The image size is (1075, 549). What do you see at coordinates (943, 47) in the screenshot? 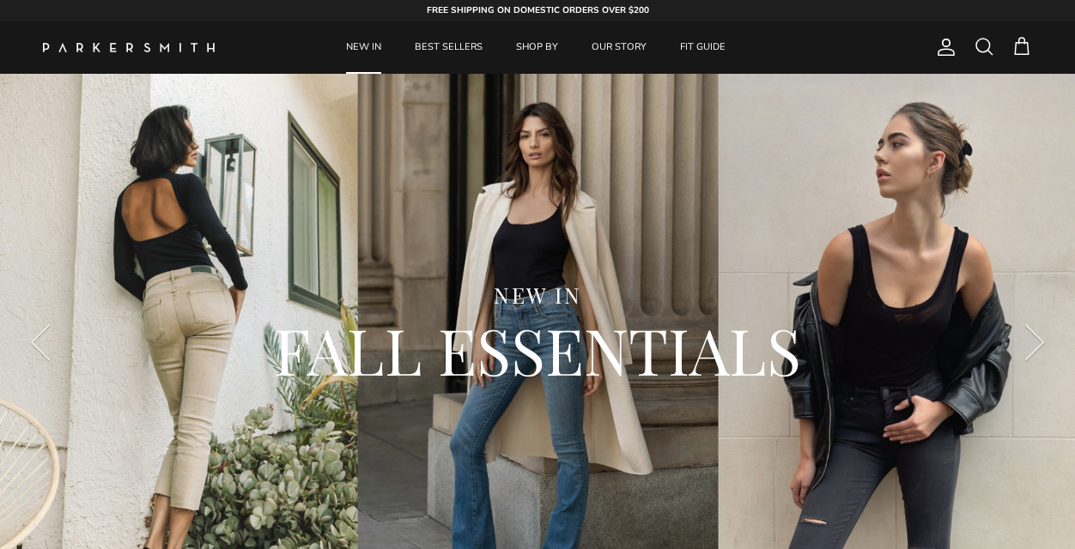
I see `a: Account` at bounding box center [943, 47].